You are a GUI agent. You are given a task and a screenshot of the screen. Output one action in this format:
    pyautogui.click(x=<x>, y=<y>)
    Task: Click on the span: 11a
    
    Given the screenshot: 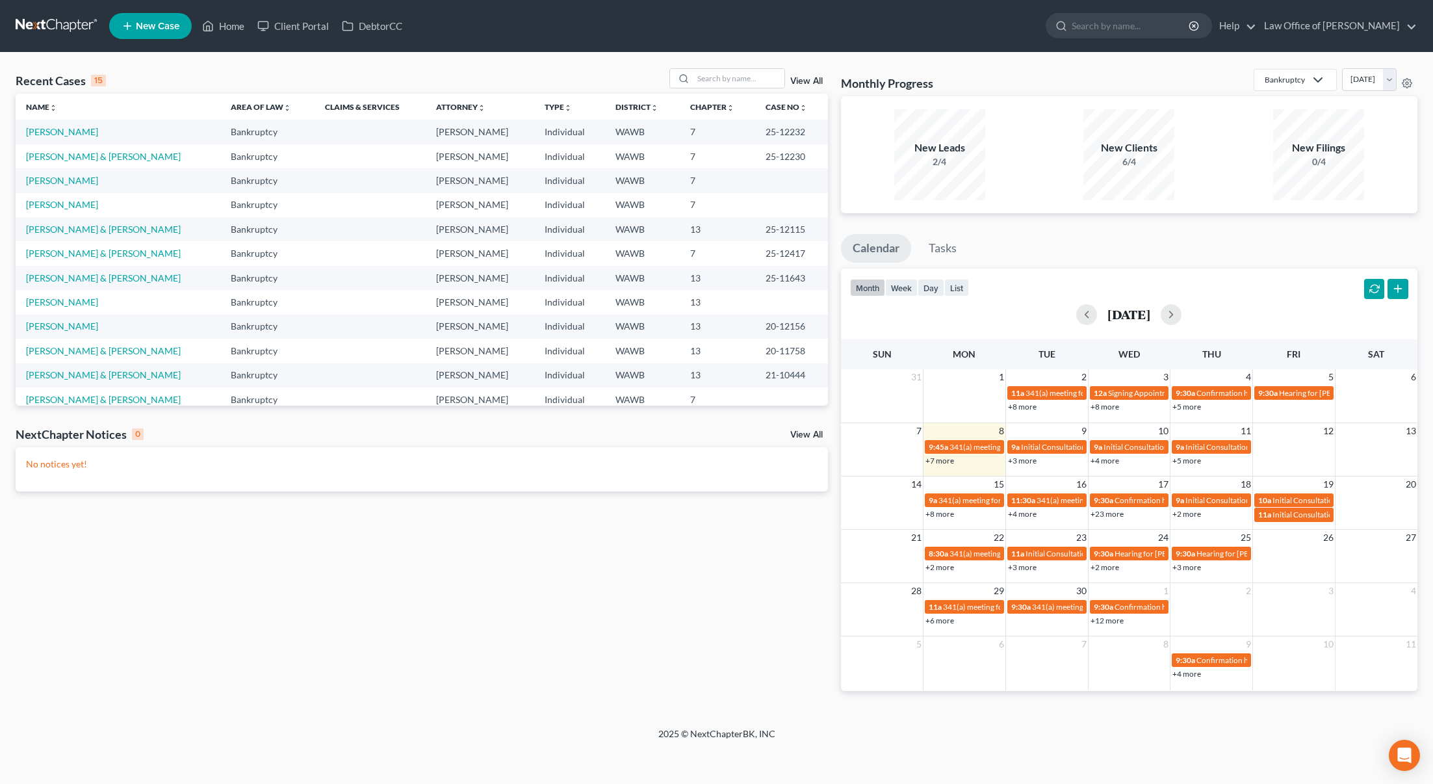 What is the action you would take?
    pyautogui.click(x=935, y=606)
    